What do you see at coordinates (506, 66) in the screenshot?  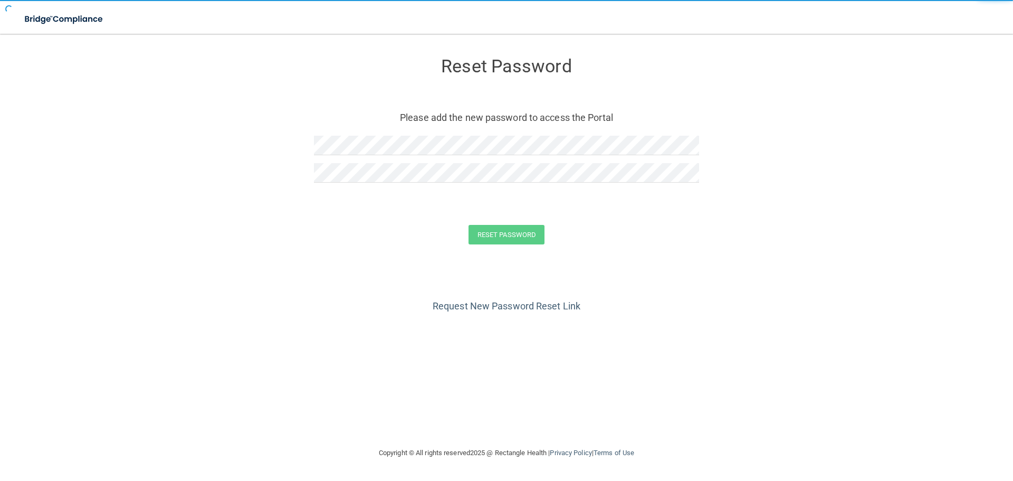 I see `h3: Reset Password` at bounding box center [506, 66].